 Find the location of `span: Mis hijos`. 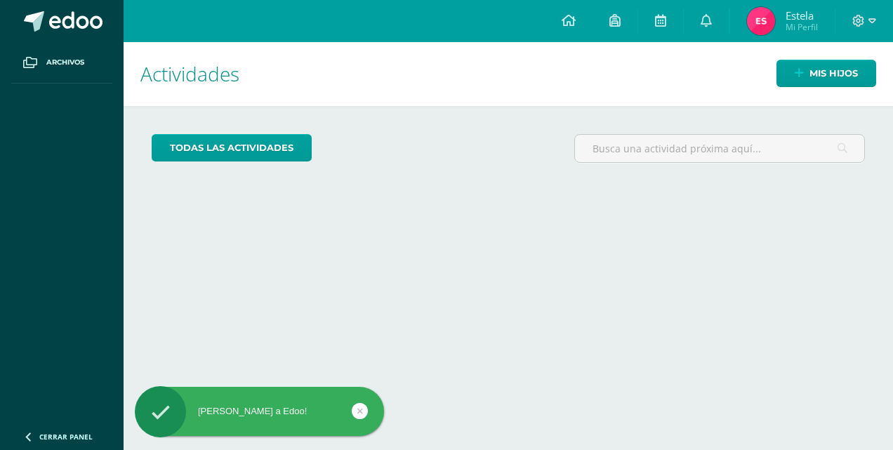

span: Mis hijos is located at coordinates (833, 73).